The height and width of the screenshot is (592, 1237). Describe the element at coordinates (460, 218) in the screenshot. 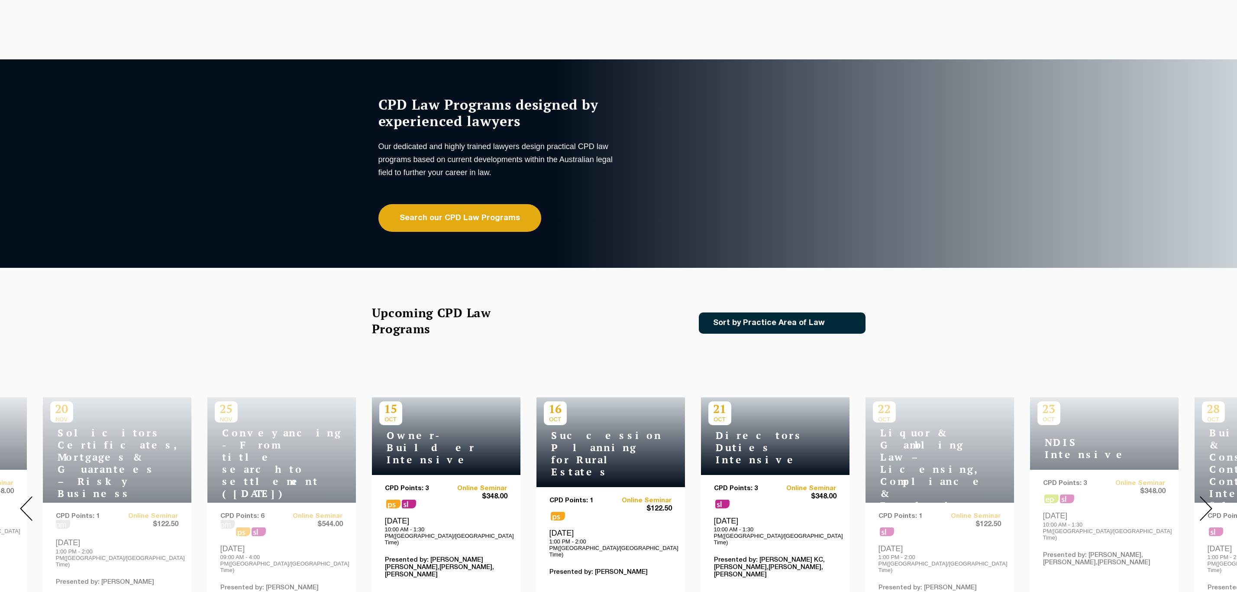

I see `a: Search our CPD Law Programs` at that location.